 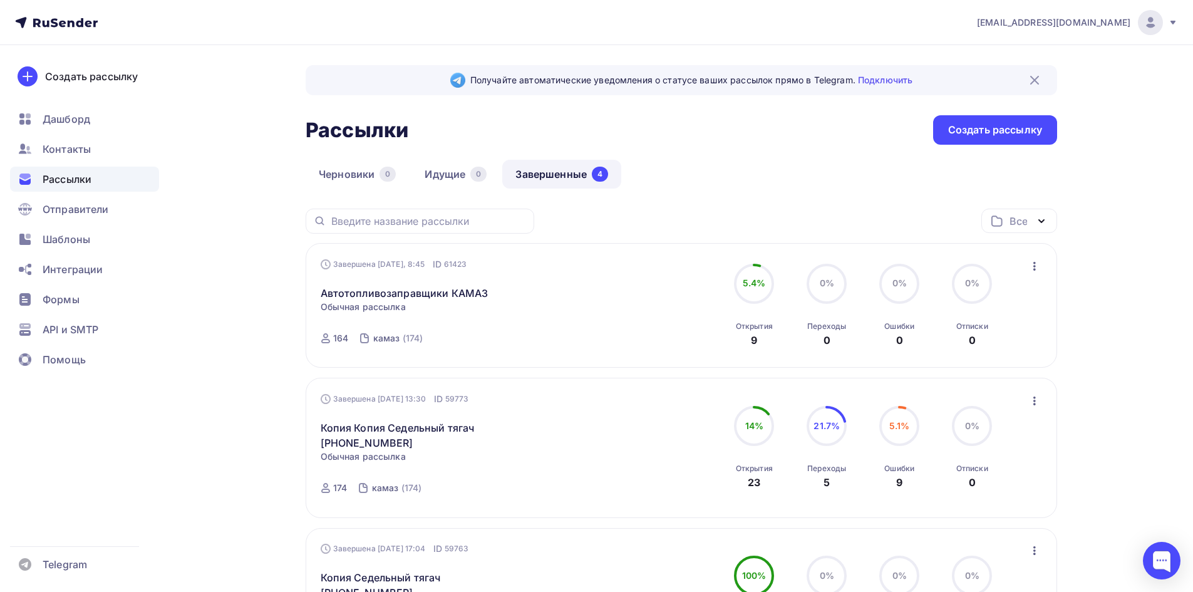 What do you see at coordinates (85, 299) in the screenshot?
I see `a: Формы` at bounding box center [85, 299].